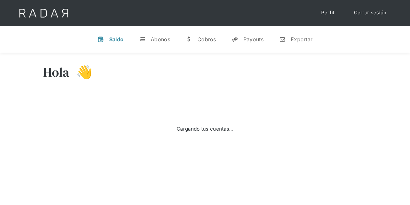 The height and width of the screenshot is (205, 410). Describe the element at coordinates (370, 13) in the screenshot. I see `a: Cerrar sesión` at that location.